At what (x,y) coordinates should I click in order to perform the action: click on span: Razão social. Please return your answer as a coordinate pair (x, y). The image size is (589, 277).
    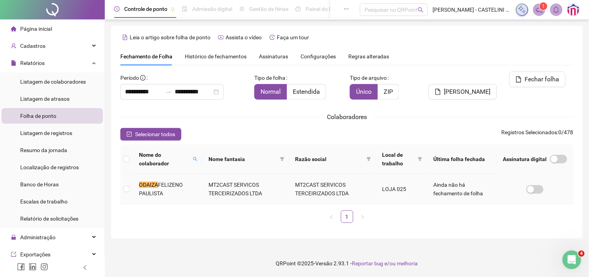
    Looking at the image, I should click on (330, 159).